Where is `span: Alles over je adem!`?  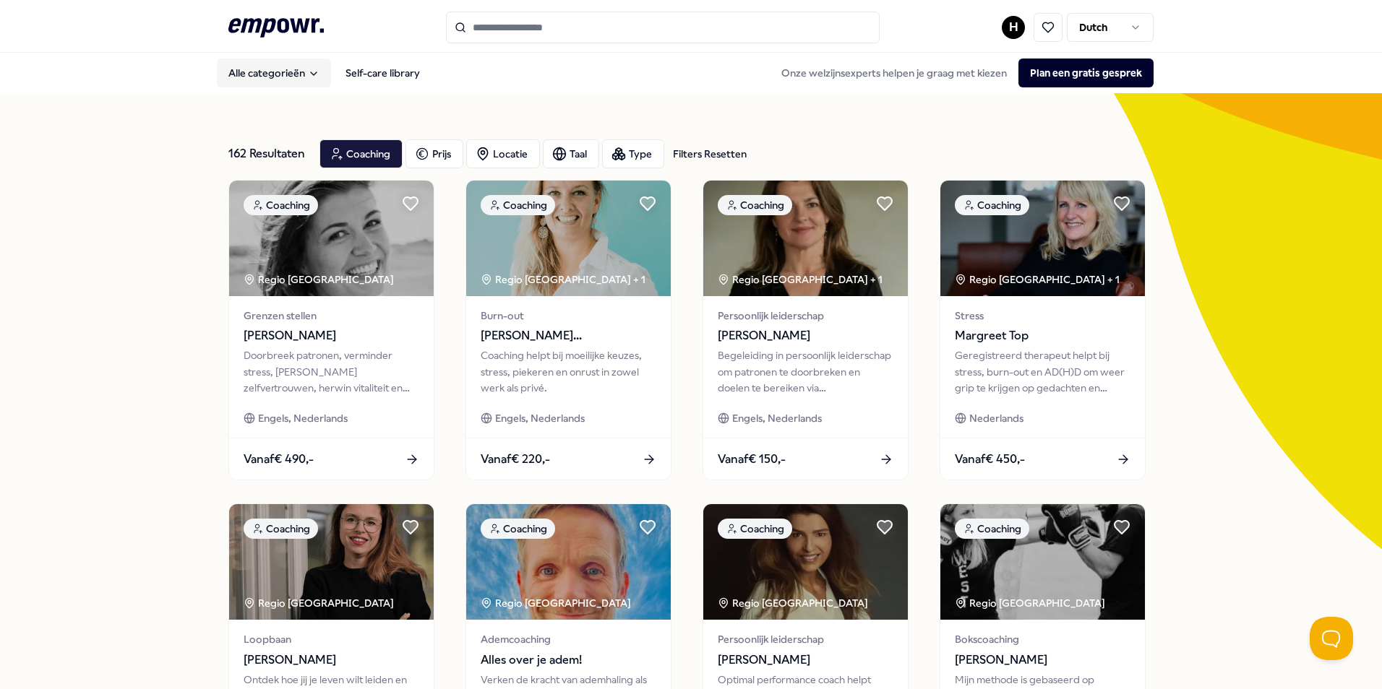 span: Alles over je adem! is located at coordinates (568, 661).